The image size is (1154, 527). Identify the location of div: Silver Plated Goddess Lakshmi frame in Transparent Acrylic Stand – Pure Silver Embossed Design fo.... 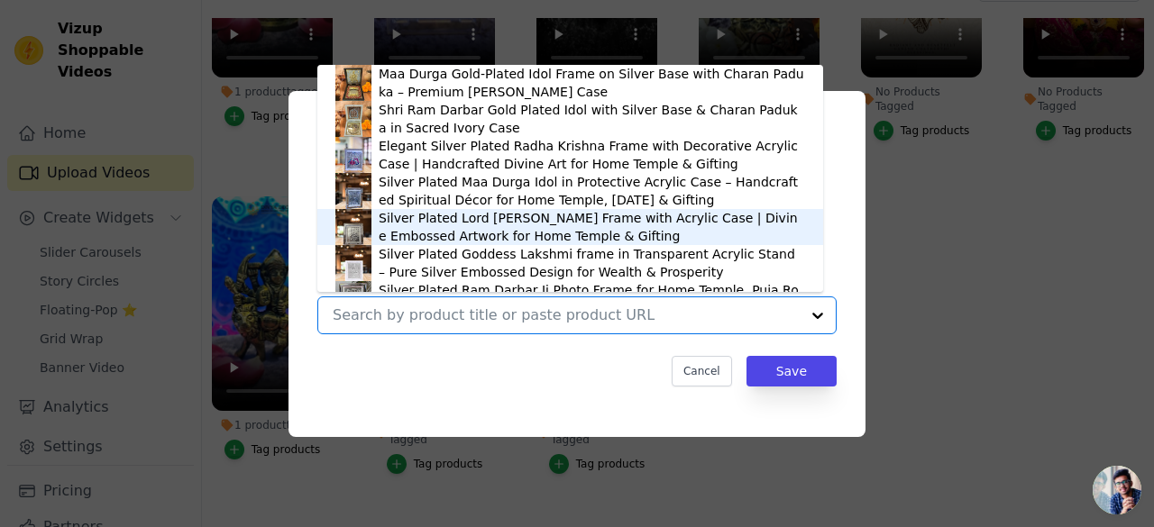
(591, 263).